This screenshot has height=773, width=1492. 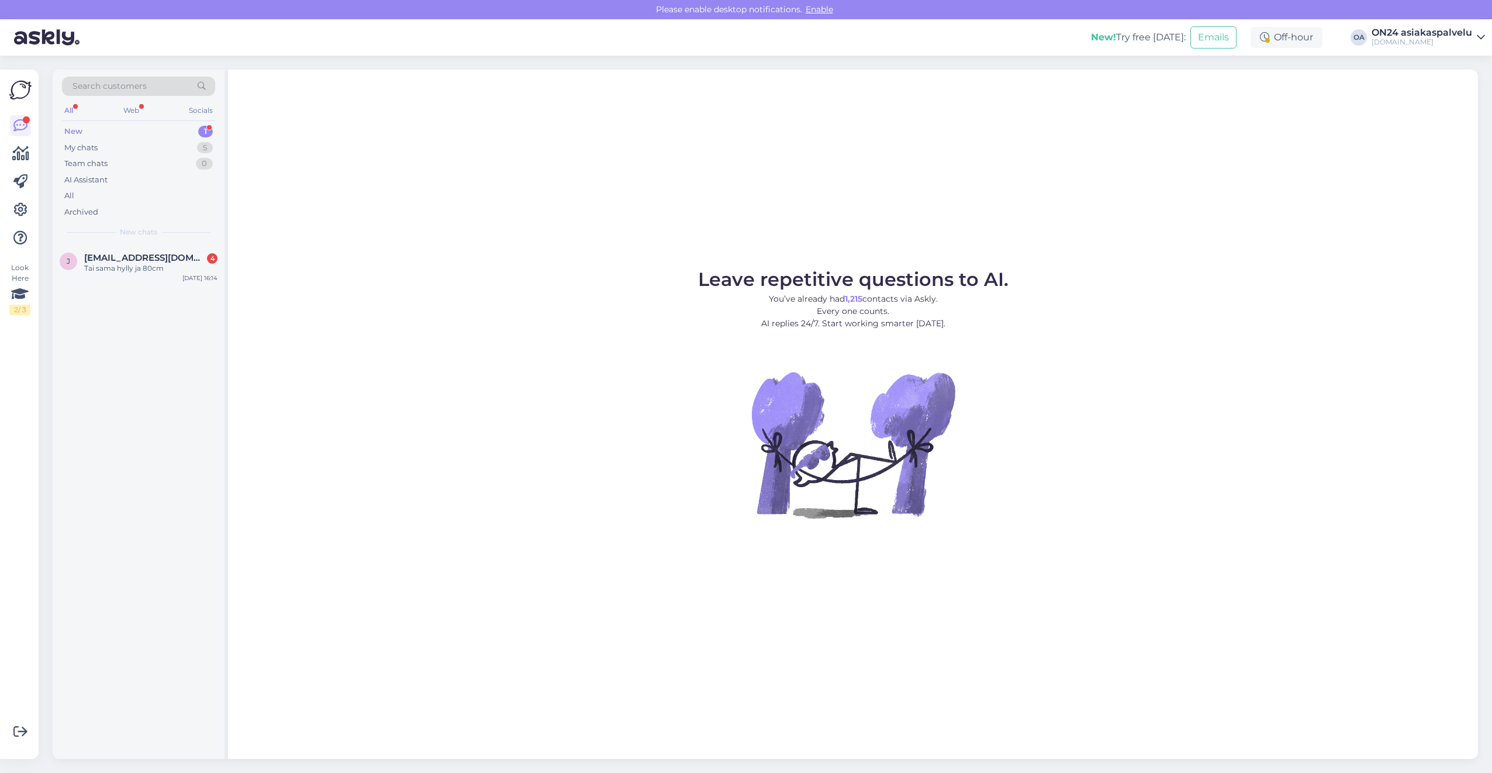 What do you see at coordinates (1422, 33) in the screenshot?
I see `div: ON24 asiakaspalvelu` at bounding box center [1422, 33].